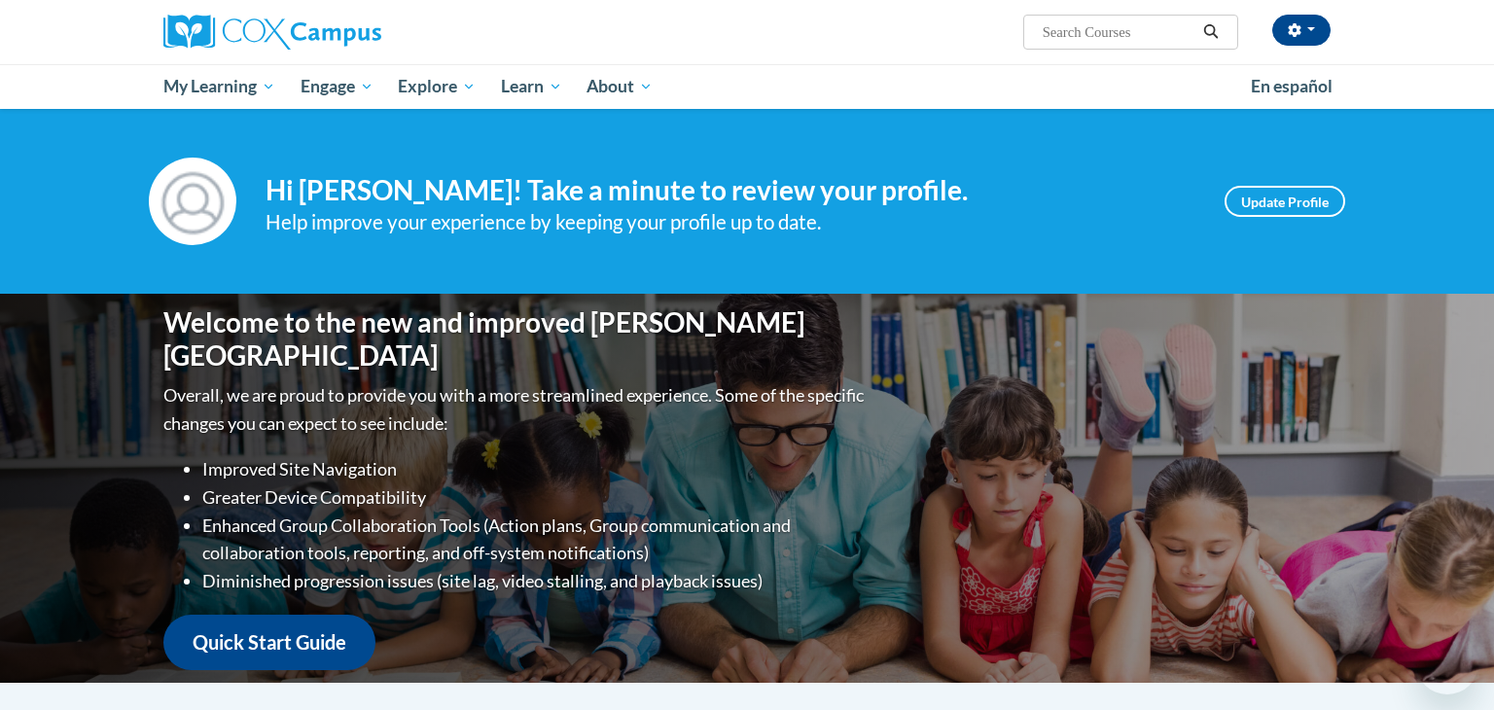  I want to click on span: About, so click(619, 87).